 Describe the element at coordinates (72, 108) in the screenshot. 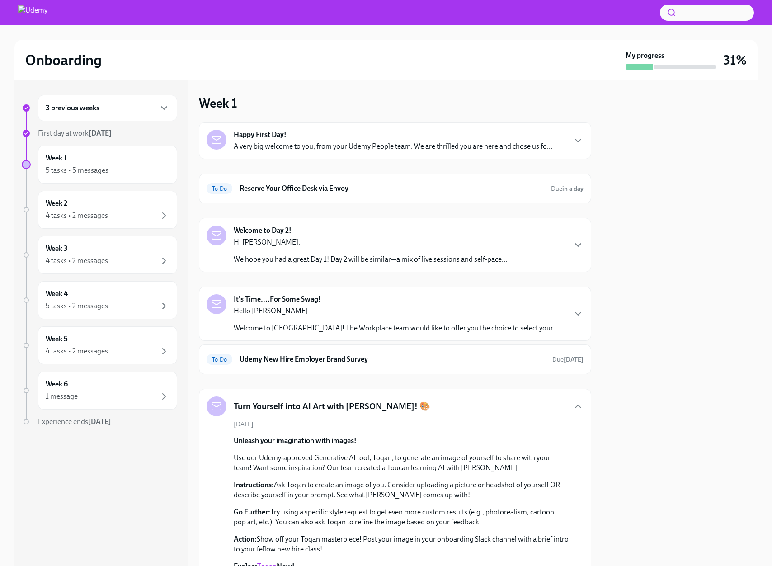

I see `h6: 3 previous weeks` at that location.